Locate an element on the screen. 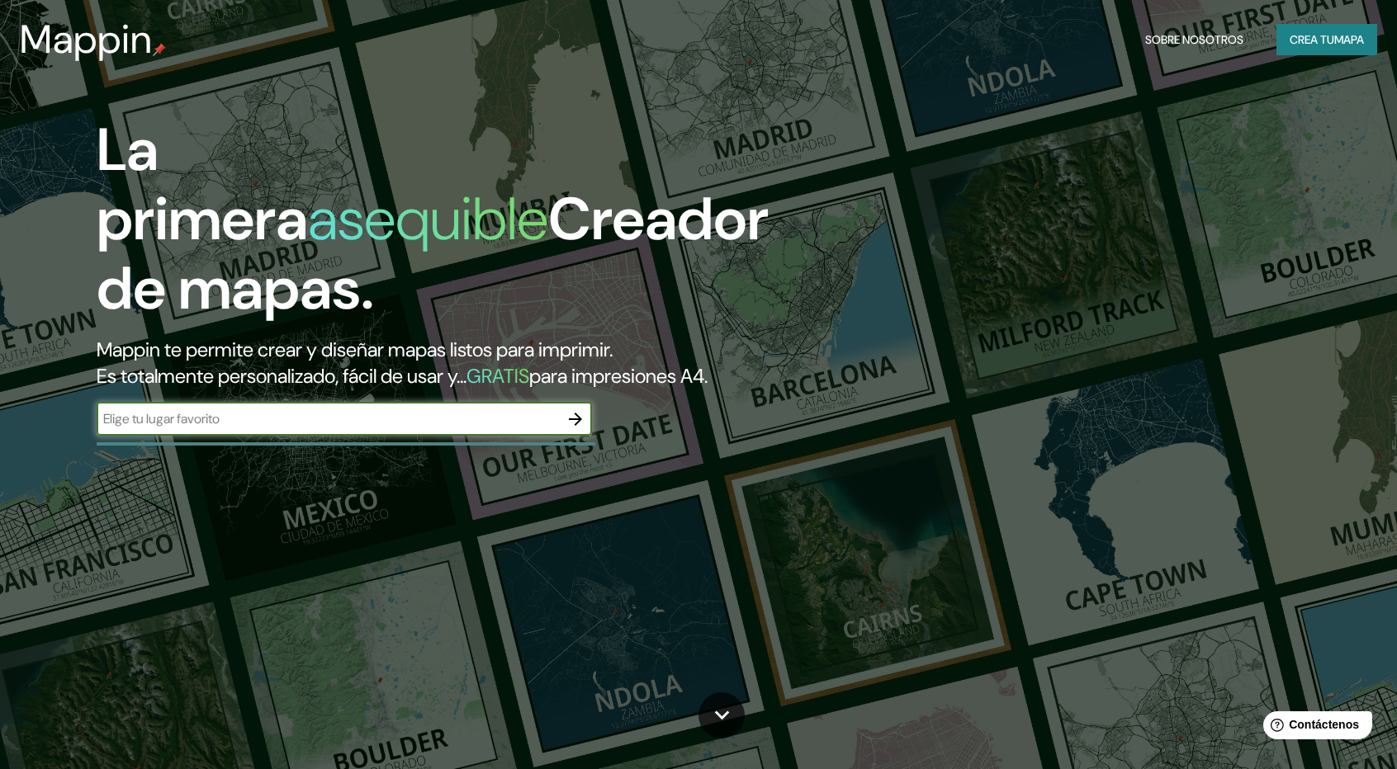  font: La primera is located at coordinates (202, 184).